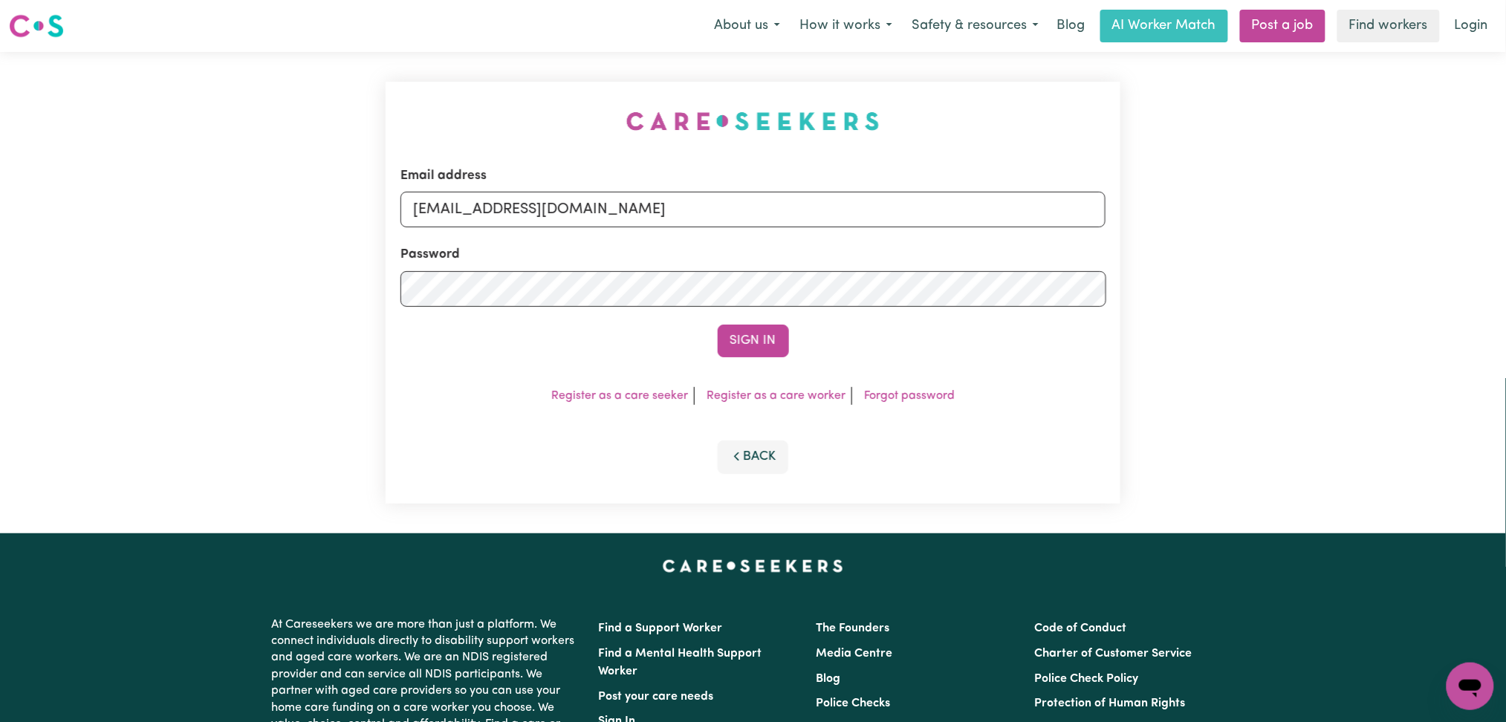 The width and height of the screenshot is (1506, 722). I want to click on a: Careseekers home page, so click(753, 566).